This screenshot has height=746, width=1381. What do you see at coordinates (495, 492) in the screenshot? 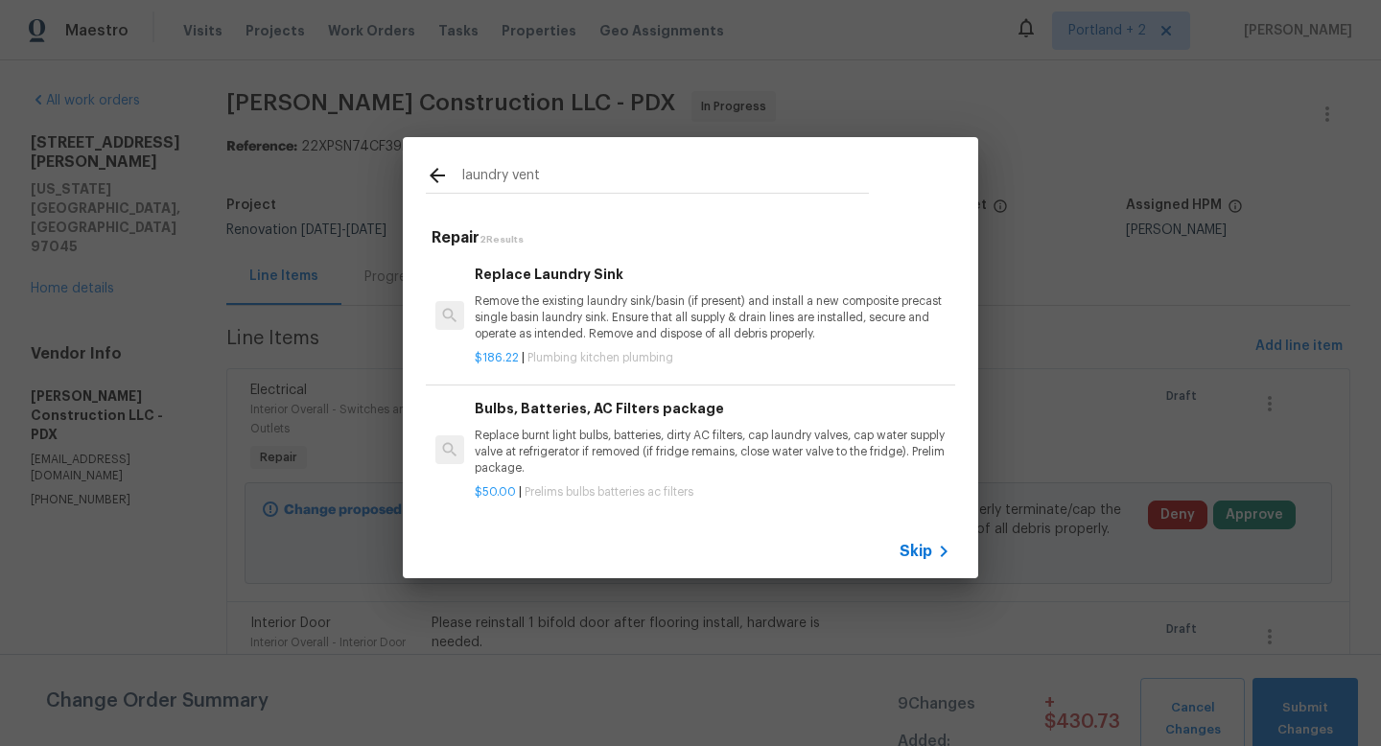
I see `span: $50.00` at bounding box center [495, 492].